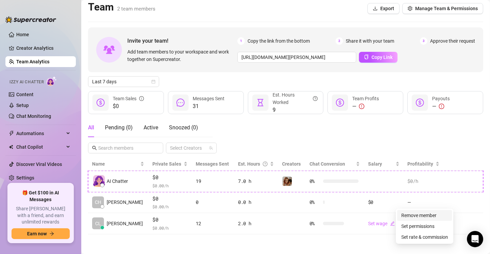 This screenshot has width=490, height=254. What do you see at coordinates (151, 127) in the screenshot?
I see `span: Active` at bounding box center [151, 127].